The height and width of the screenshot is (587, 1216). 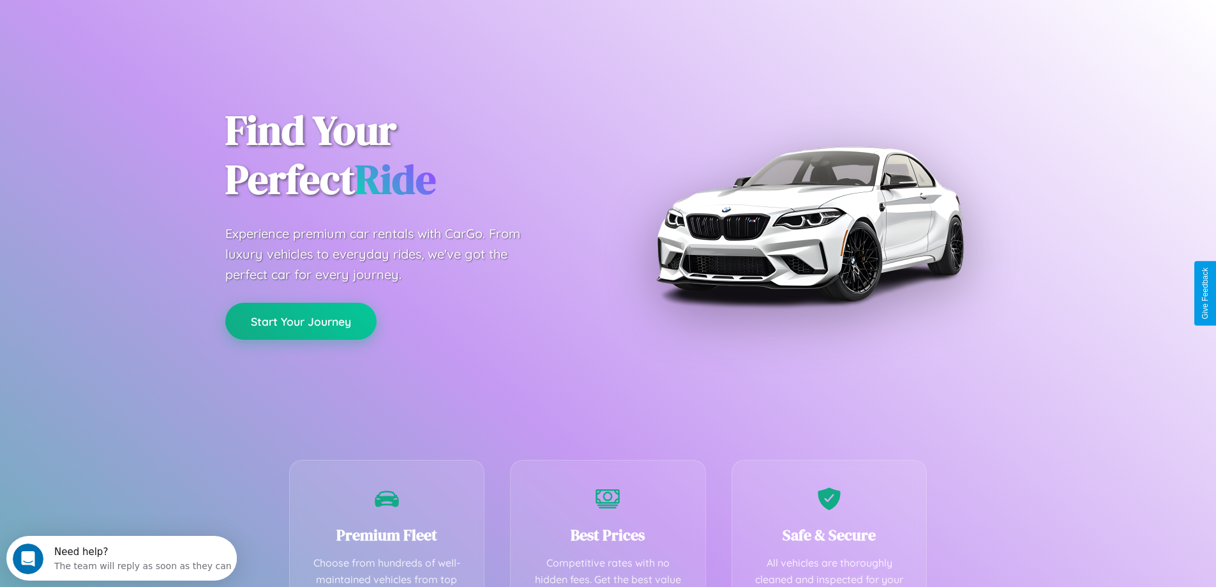 What do you see at coordinates (121, 22) in the screenshot?
I see `div: Open Intercom Messenger` at bounding box center [121, 22].